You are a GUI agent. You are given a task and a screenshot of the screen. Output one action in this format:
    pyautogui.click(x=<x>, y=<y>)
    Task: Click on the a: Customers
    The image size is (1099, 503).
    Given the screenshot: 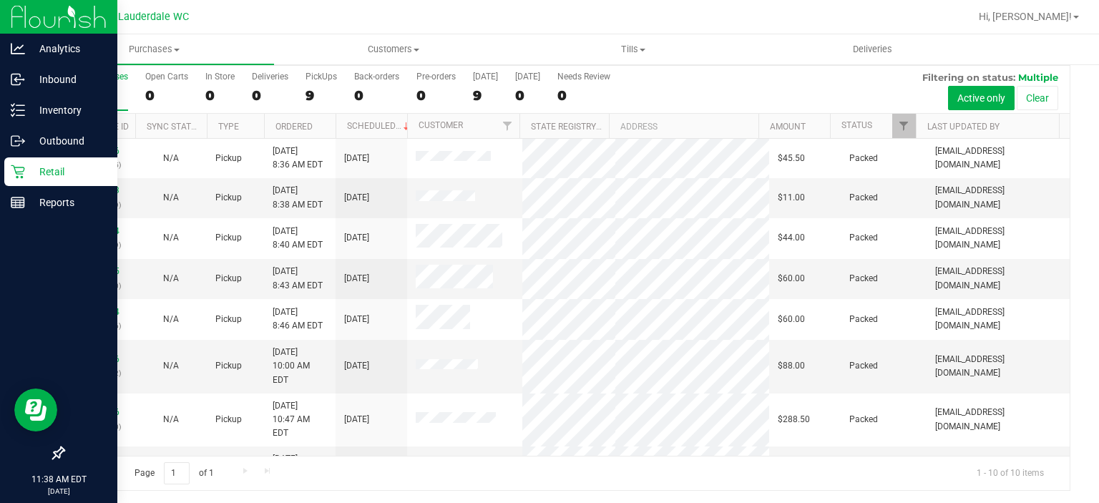 What is the action you would take?
    pyautogui.click(x=394, y=49)
    